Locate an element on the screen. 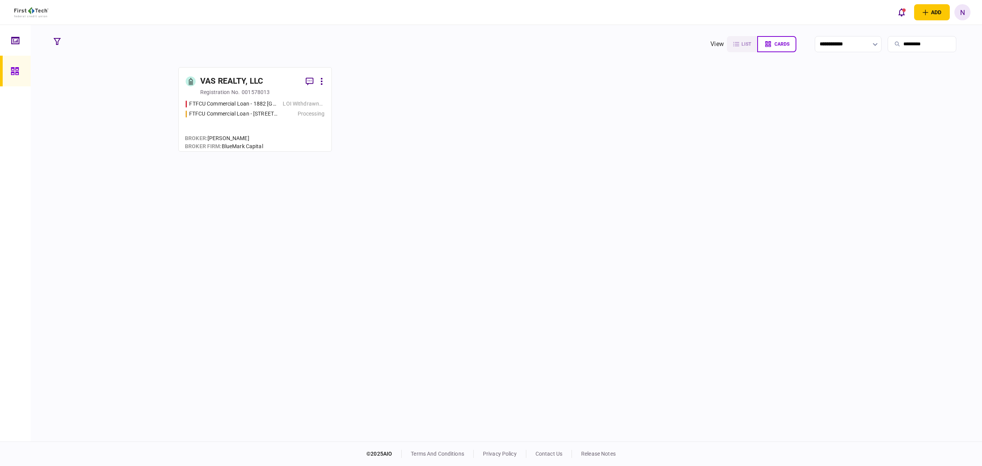 Image resolution: width=982 pixels, height=466 pixels. div: BlueMark Capital is located at coordinates (224, 146).